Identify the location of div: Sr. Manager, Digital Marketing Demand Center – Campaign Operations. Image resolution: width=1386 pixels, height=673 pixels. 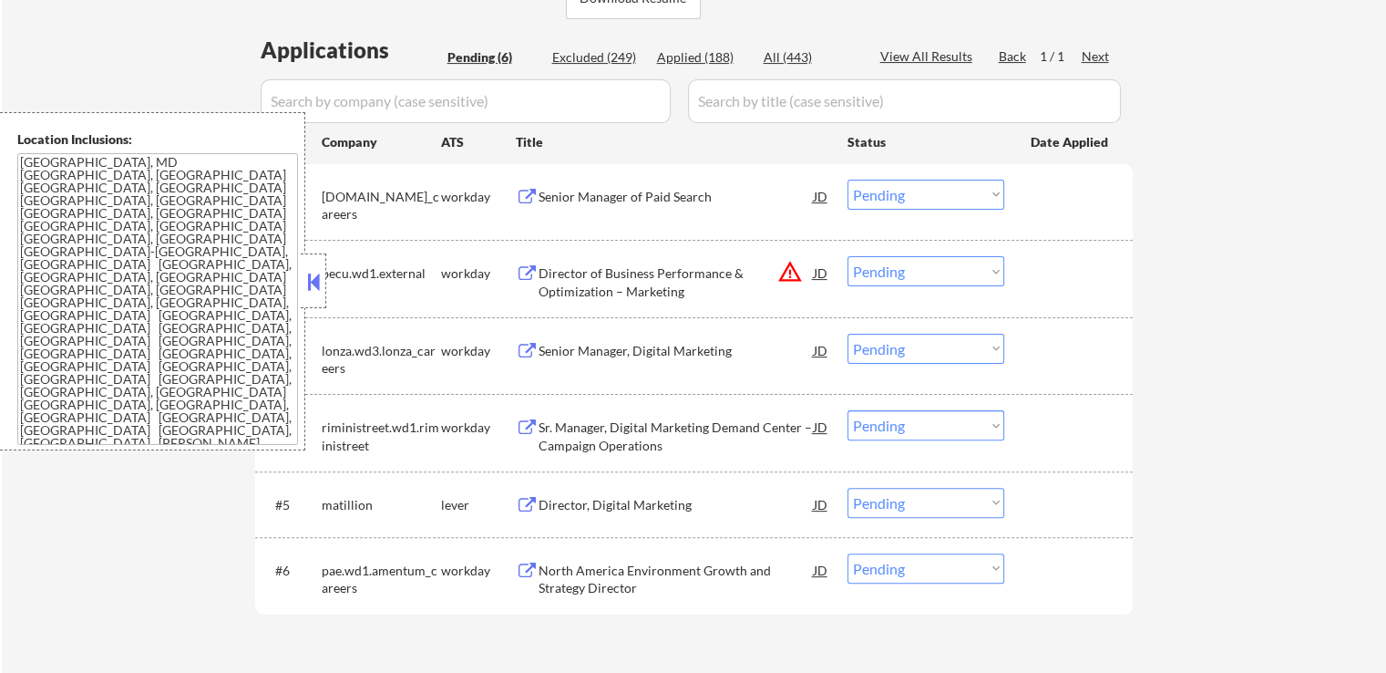
(676, 436).